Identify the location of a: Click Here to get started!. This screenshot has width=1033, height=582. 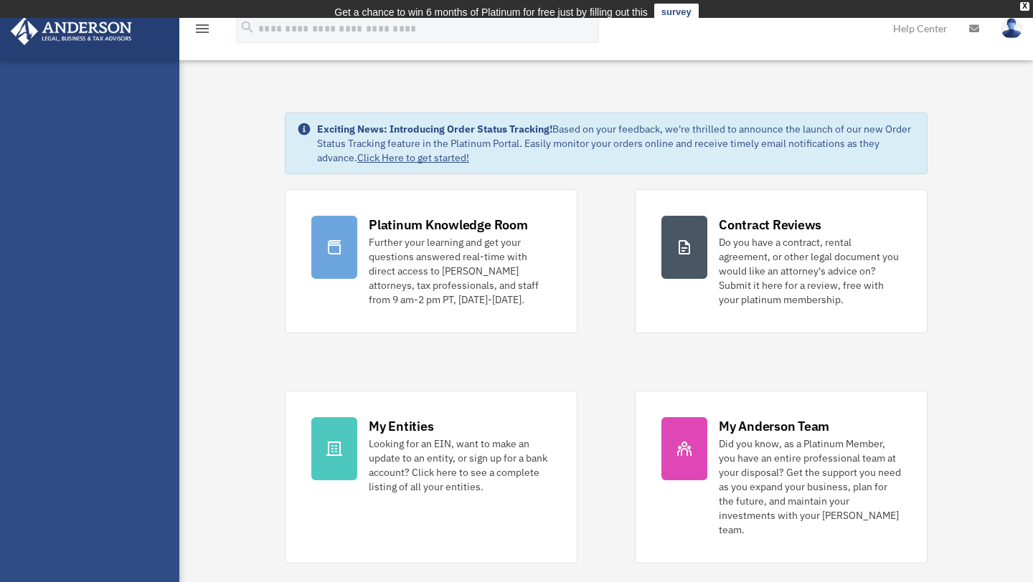
(413, 158).